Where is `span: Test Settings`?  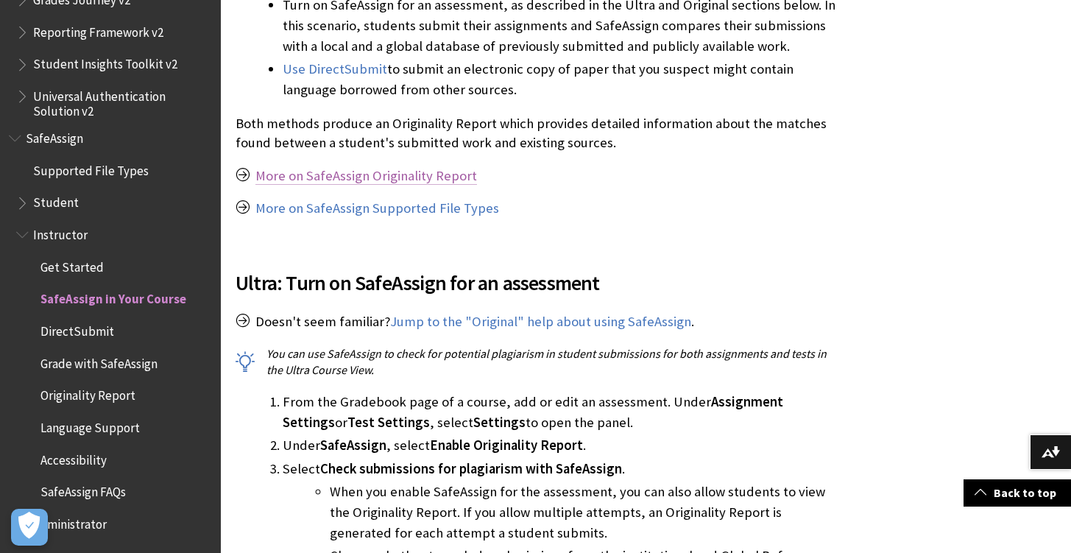
span: Test Settings is located at coordinates (389, 422).